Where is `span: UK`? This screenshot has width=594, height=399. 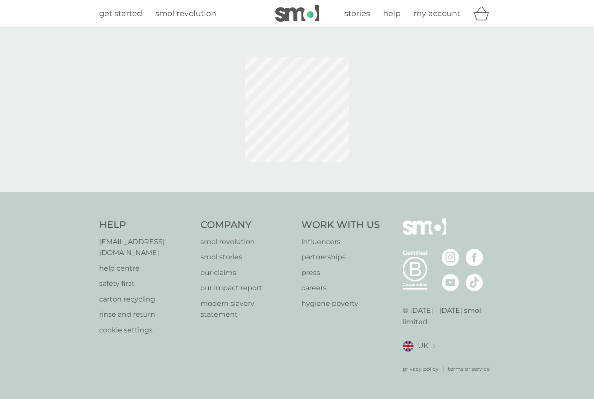
span: UK is located at coordinates (423, 346).